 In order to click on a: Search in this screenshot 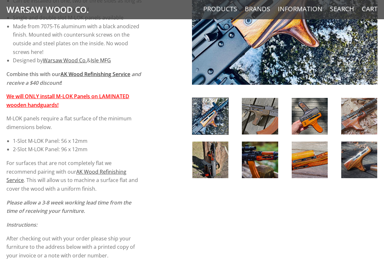, I will do `click(341, 9)`.